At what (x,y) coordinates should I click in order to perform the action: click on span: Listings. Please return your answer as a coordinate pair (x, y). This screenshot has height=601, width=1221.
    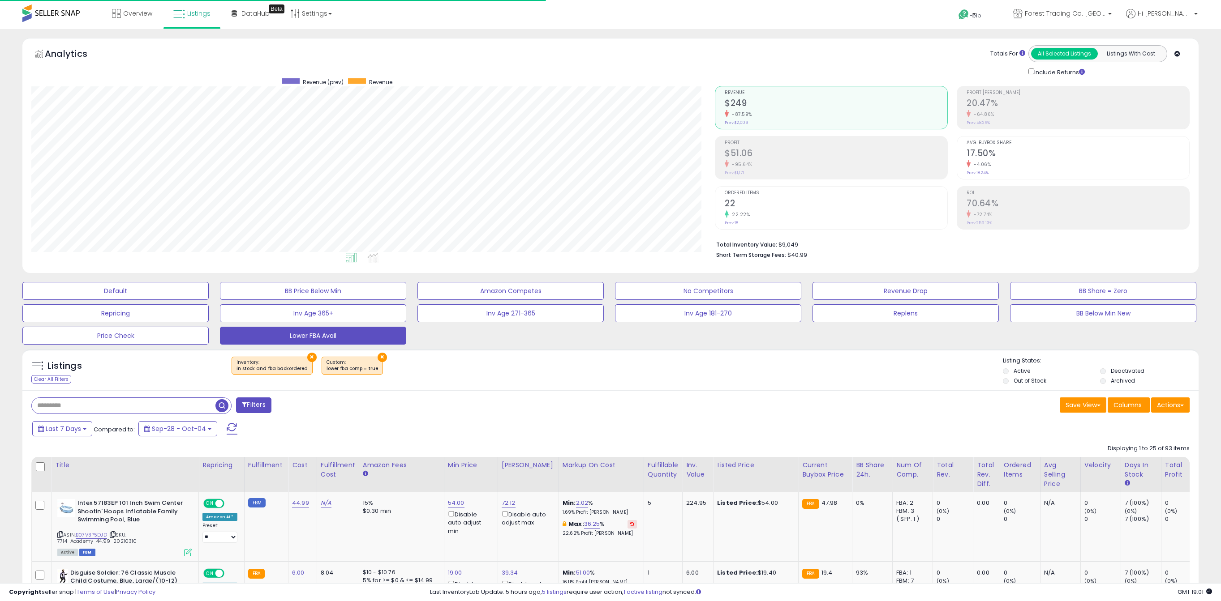
    Looking at the image, I should click on (199, 13).